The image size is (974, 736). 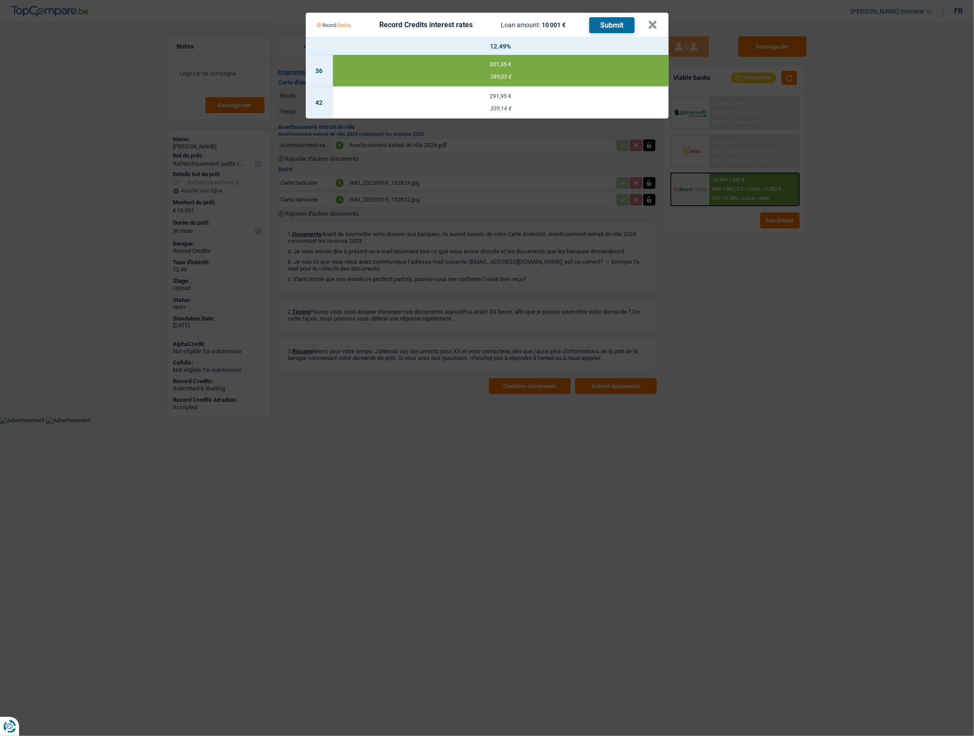 I want to click on img: Record Credits, so click(x=334, y=25).